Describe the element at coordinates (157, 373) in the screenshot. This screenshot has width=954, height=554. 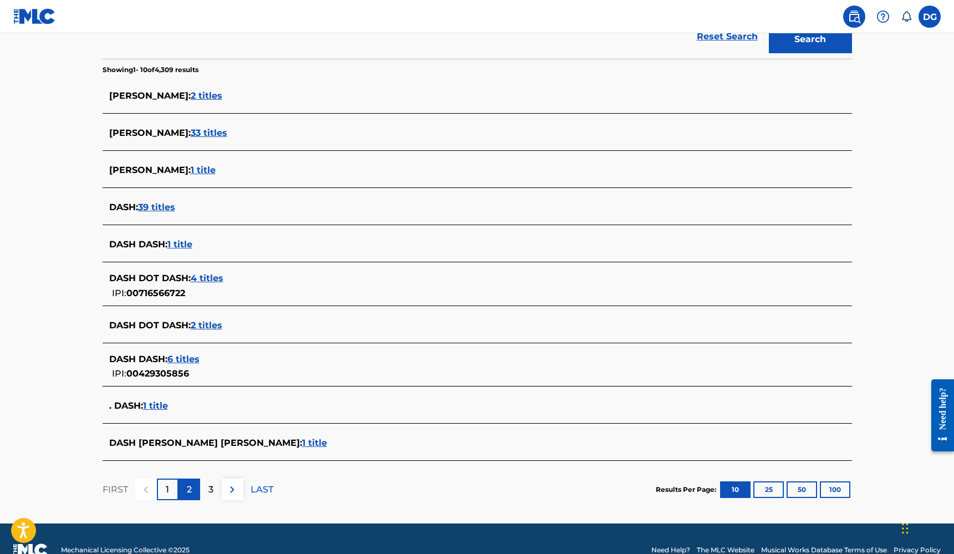
I see `span: 00429305856` at that location.